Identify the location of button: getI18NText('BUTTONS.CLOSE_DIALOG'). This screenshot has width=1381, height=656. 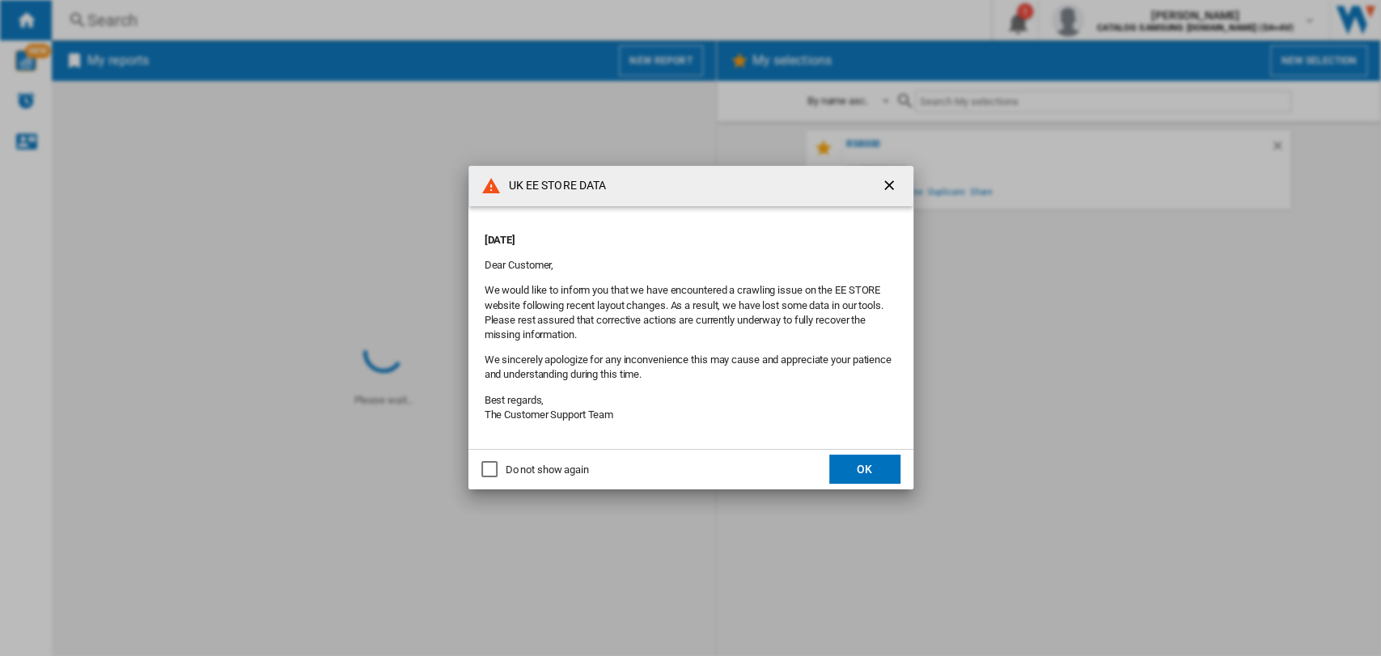
(891, 186).